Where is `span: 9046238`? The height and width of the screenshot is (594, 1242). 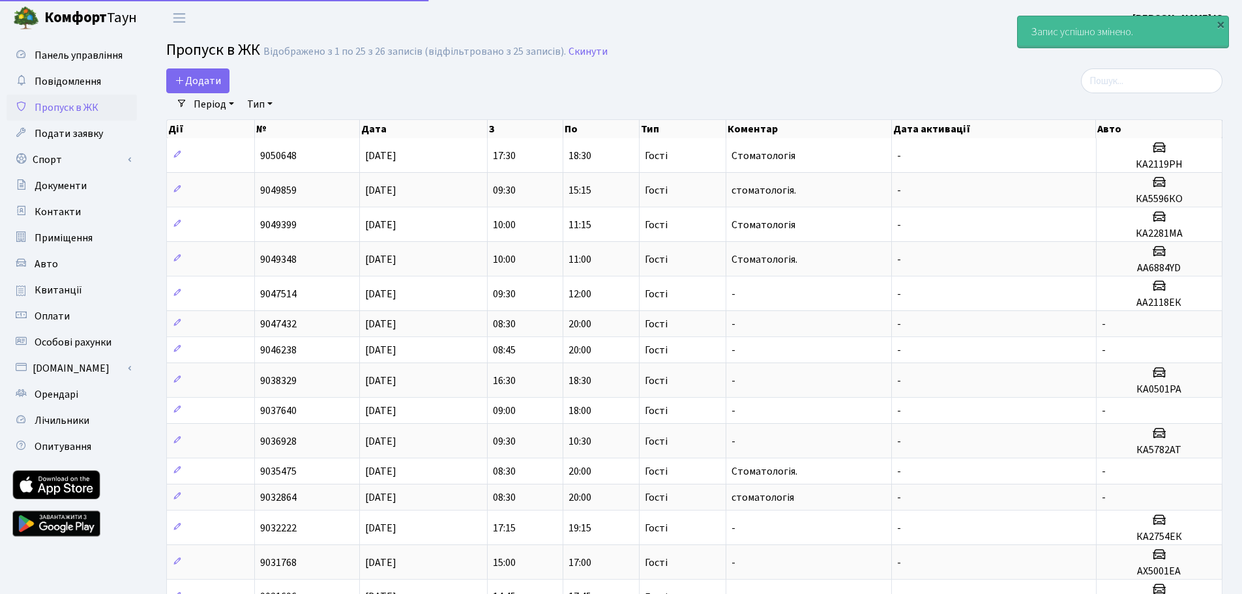
span: 9046238 is located at coordinates (278, 350).